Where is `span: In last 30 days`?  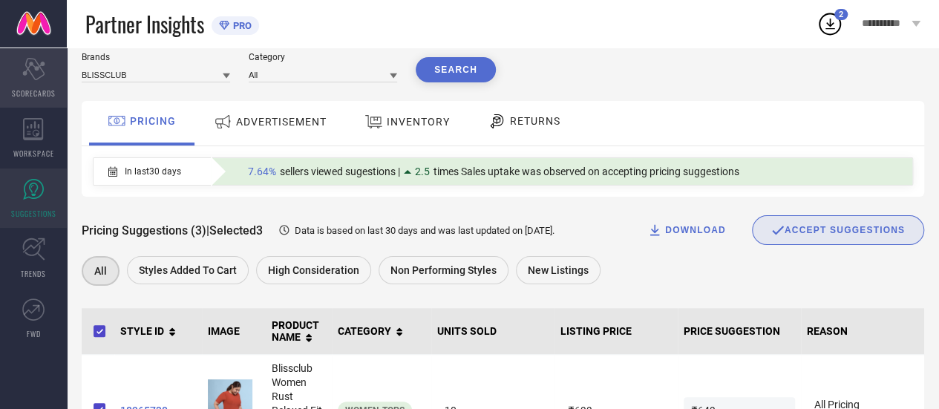 span: In last 30 days is located at coordinates (153, 171).